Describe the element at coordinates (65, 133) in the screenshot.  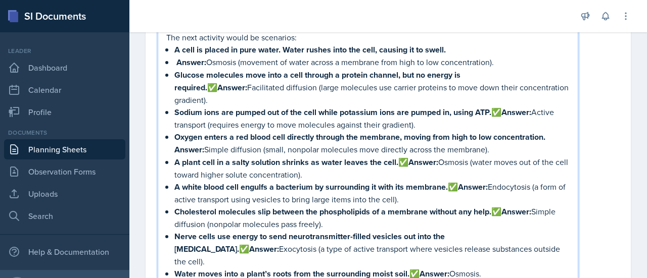
I see `div: Documents` at that location.